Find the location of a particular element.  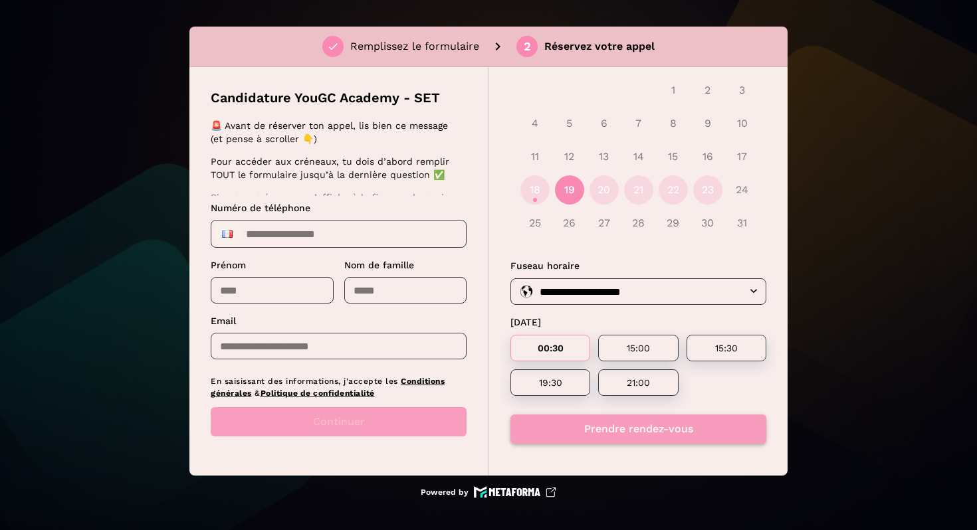

p: Réservez votre appel is located at coordinates (599, 47).